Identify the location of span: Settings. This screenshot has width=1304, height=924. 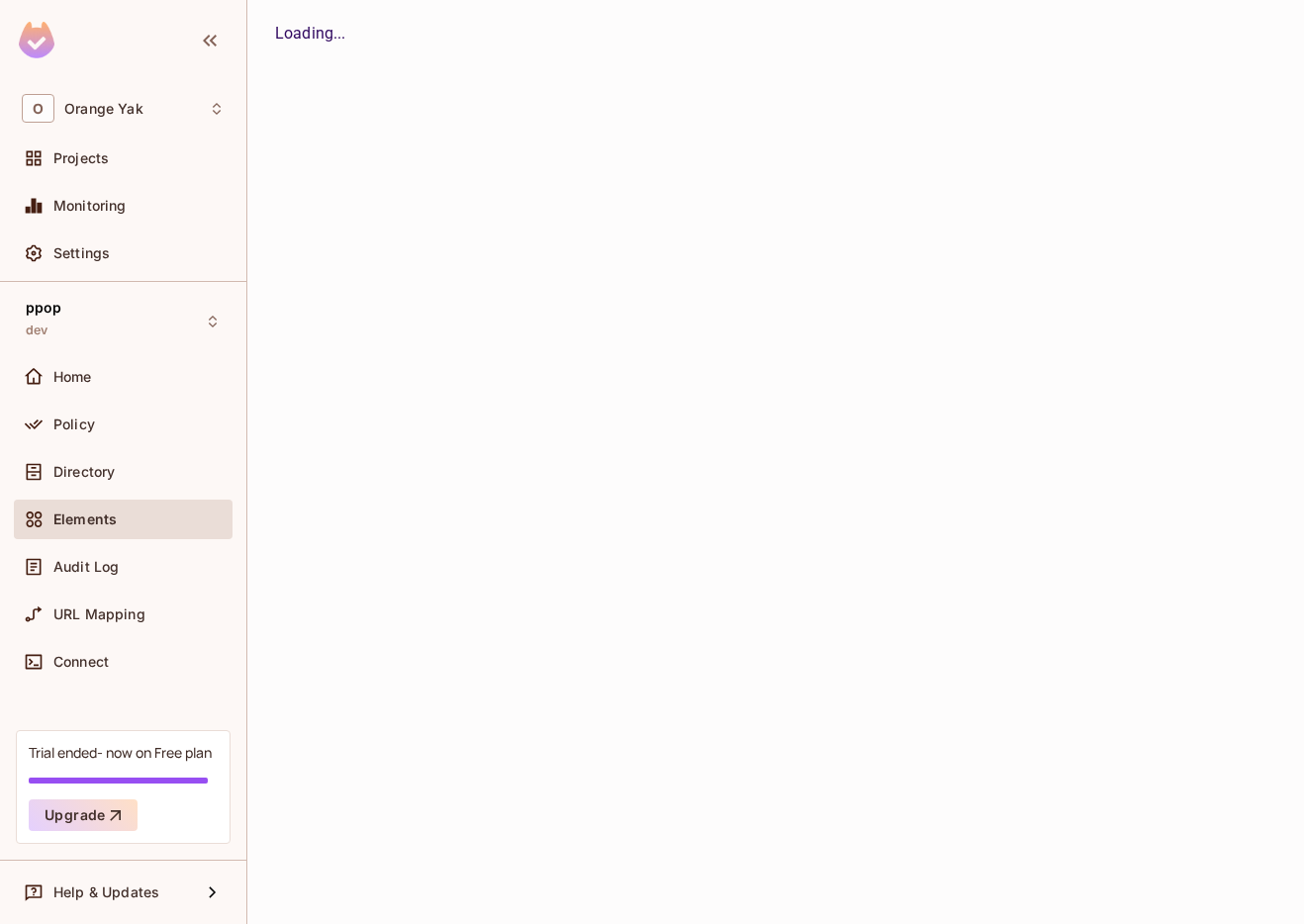
(81, 253).